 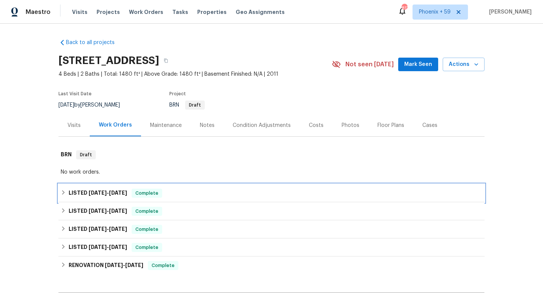 I want to click on div: BRN Draft, so click(x=271, y=155).